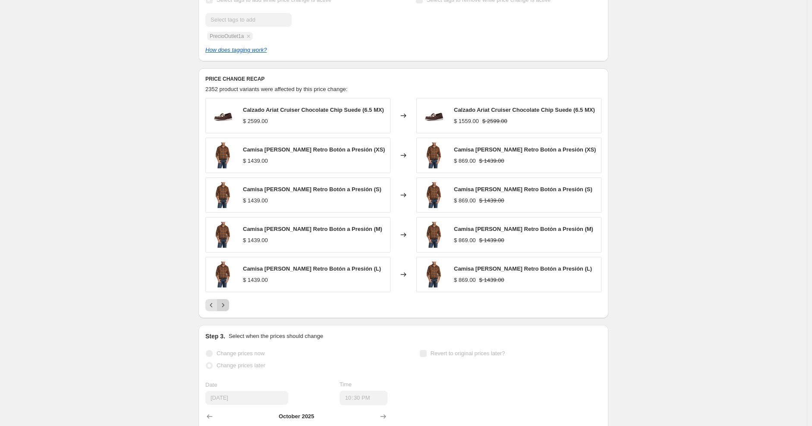 The image size is (812, 426). What do you see at coordinates (276, 89) in the screenshot?
I see `span: 2352 product variants were affected by this price change:` at bounding box center [276, 89].